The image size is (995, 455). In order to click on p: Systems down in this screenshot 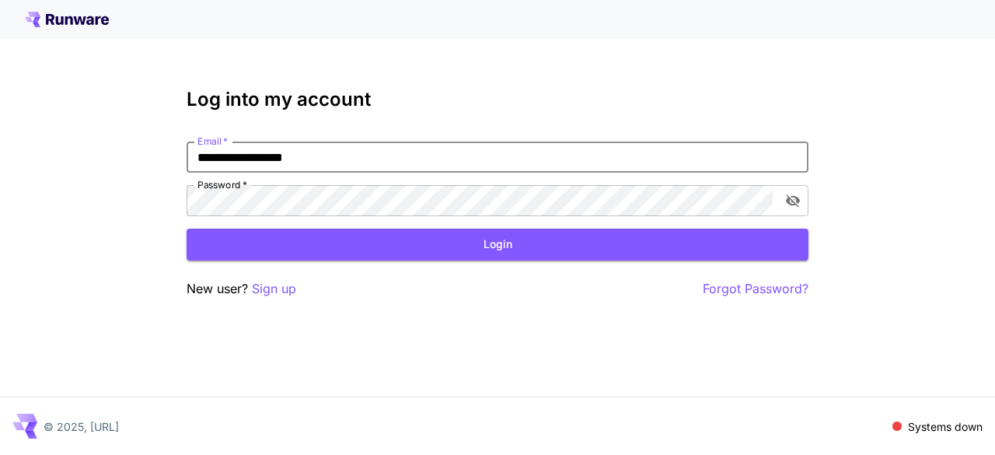, I will do `click(946, 426)`.